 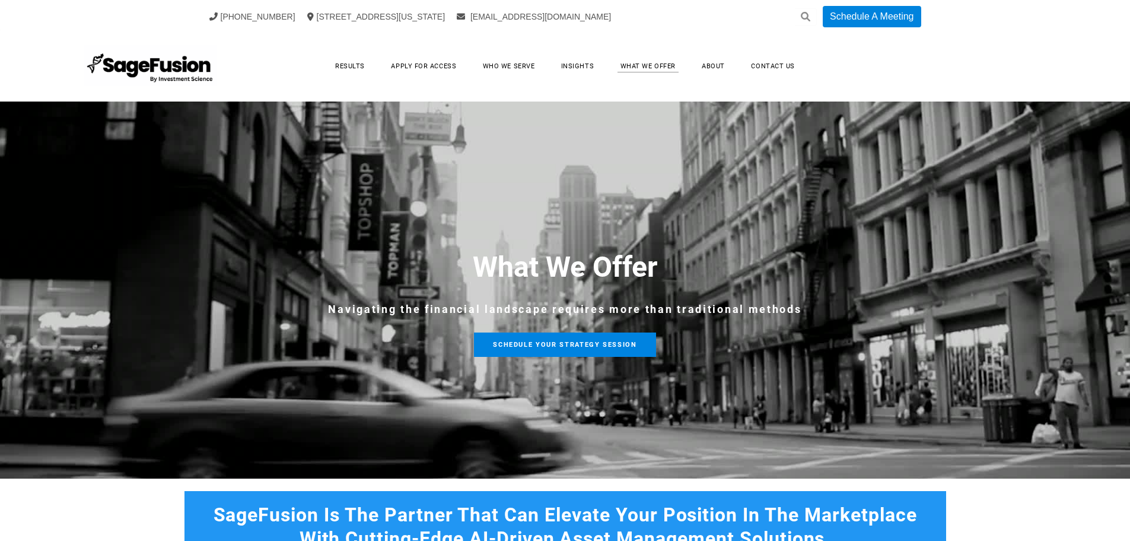 I want to click on a: What We Offer, so click(x=648, y=66).